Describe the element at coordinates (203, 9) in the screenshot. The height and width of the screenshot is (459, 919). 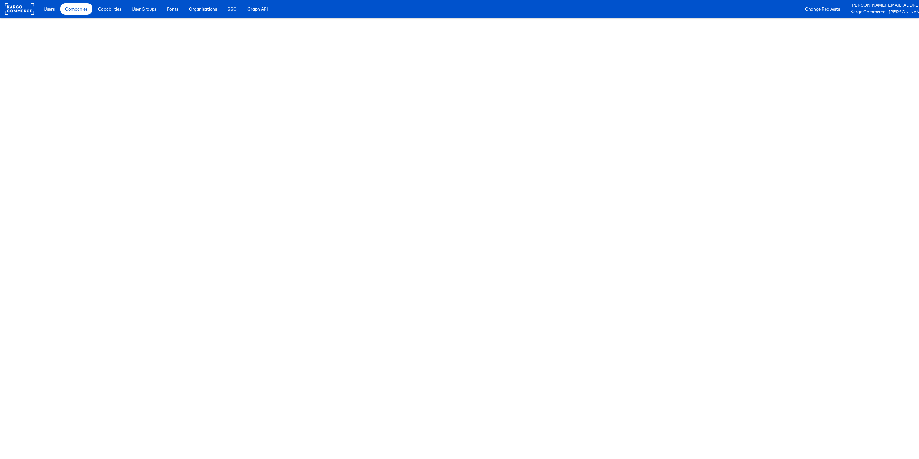
I see `span: Organisations` at that location.